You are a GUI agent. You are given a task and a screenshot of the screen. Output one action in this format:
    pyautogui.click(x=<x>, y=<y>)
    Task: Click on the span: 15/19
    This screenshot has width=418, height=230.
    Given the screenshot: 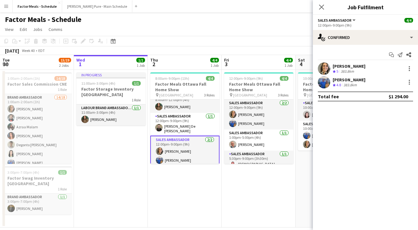 What is the action you would take?
    pyautogui.click(x=65, y=60)
    